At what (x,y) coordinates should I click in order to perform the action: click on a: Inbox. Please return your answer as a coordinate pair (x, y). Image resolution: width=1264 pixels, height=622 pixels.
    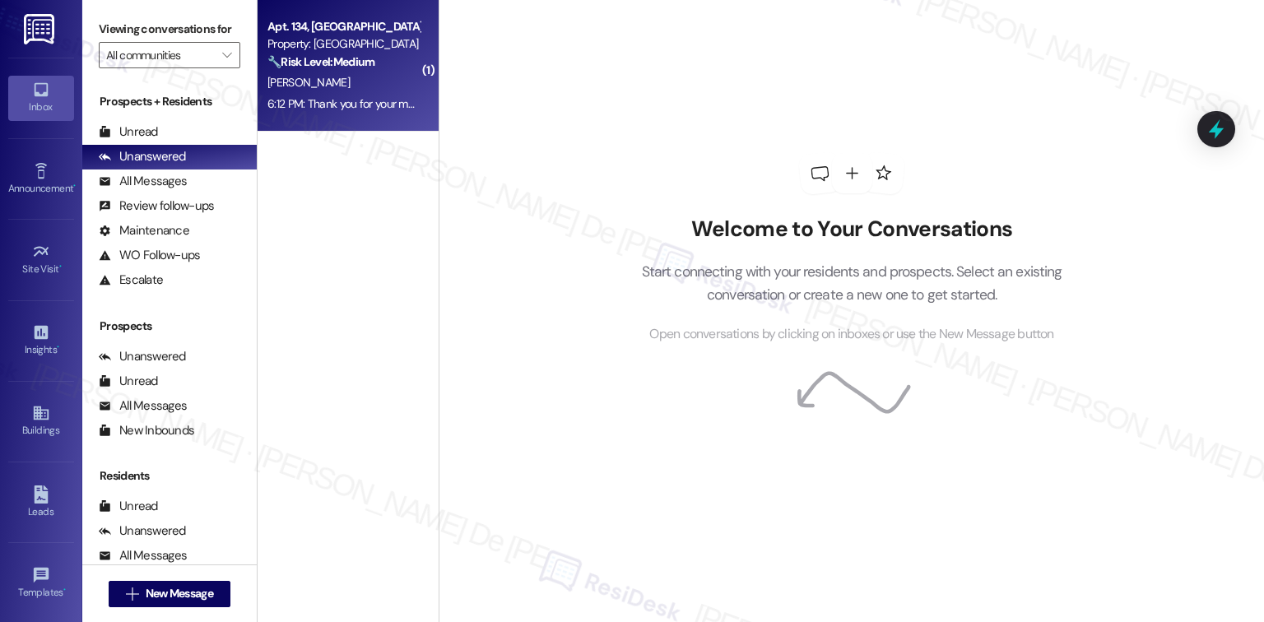
    Looking at the image, I should click on (41, 98).